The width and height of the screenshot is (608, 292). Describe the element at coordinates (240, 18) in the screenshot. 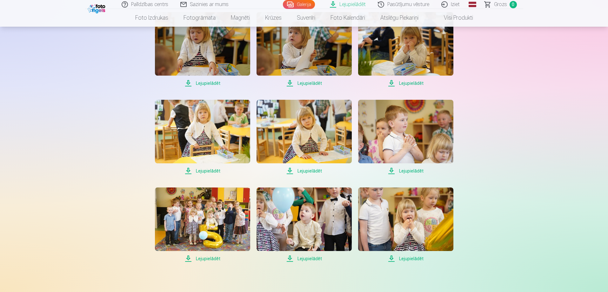

I see `a: Magnēti` at that location.